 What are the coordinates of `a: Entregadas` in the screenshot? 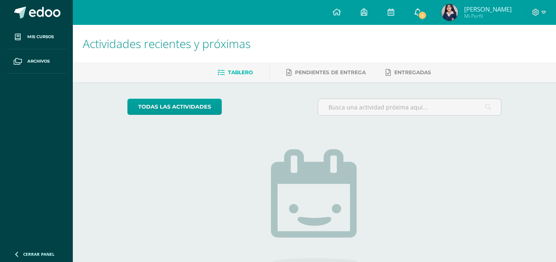 It's located at (409, 72).